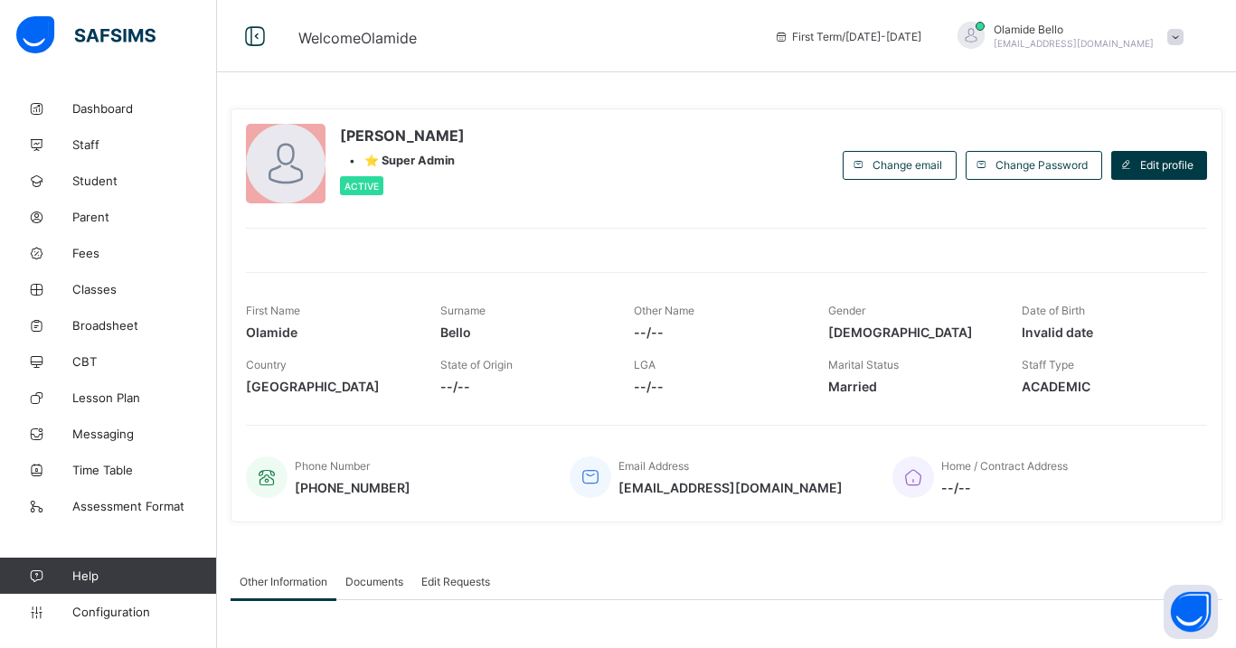  What do you see at coordinates (1053, 310) in the screenshot?
I see `span: Date of Birth` at bounding box center [1053, 310].